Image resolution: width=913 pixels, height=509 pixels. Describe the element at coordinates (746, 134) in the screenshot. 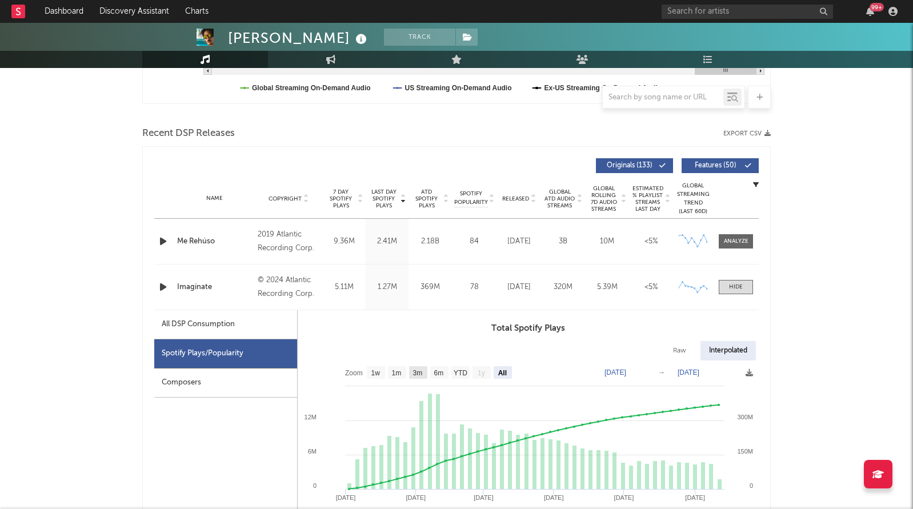

I see `button: Export CSV` at that location.